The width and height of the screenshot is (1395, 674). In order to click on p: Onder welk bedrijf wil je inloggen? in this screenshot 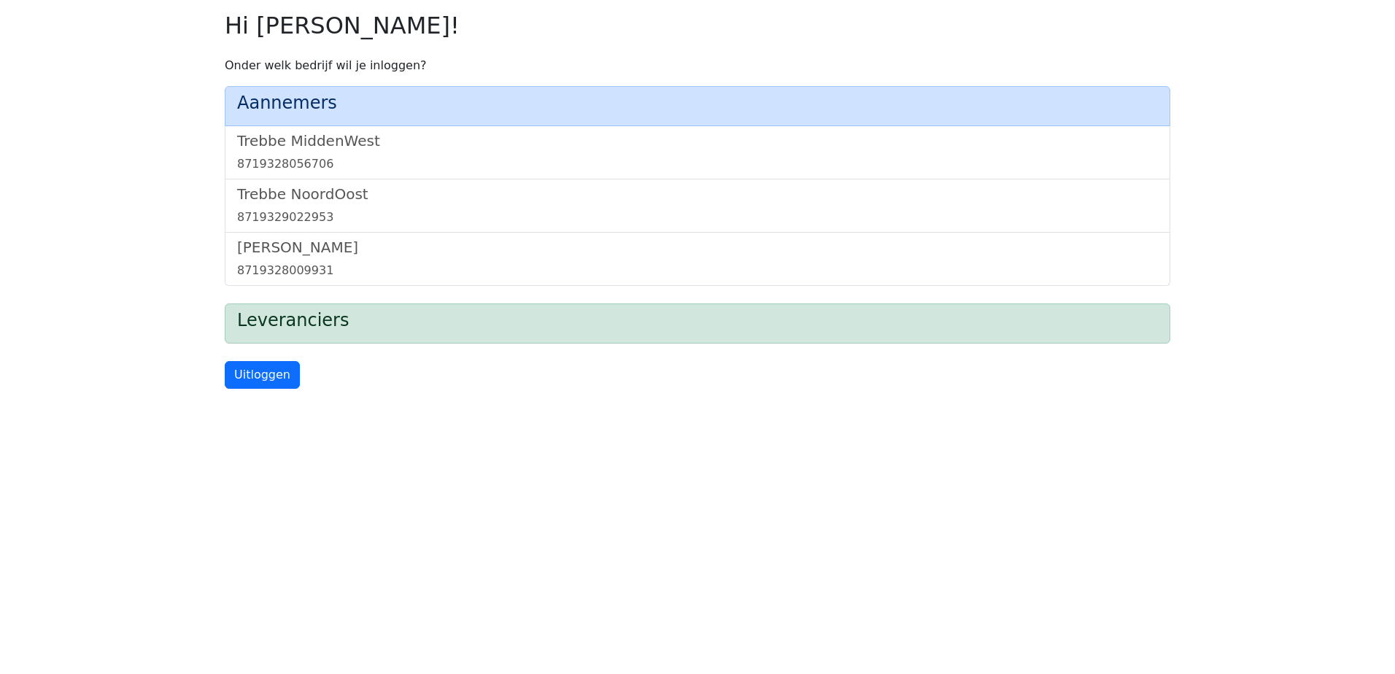, I will do `click(697, 66)`.